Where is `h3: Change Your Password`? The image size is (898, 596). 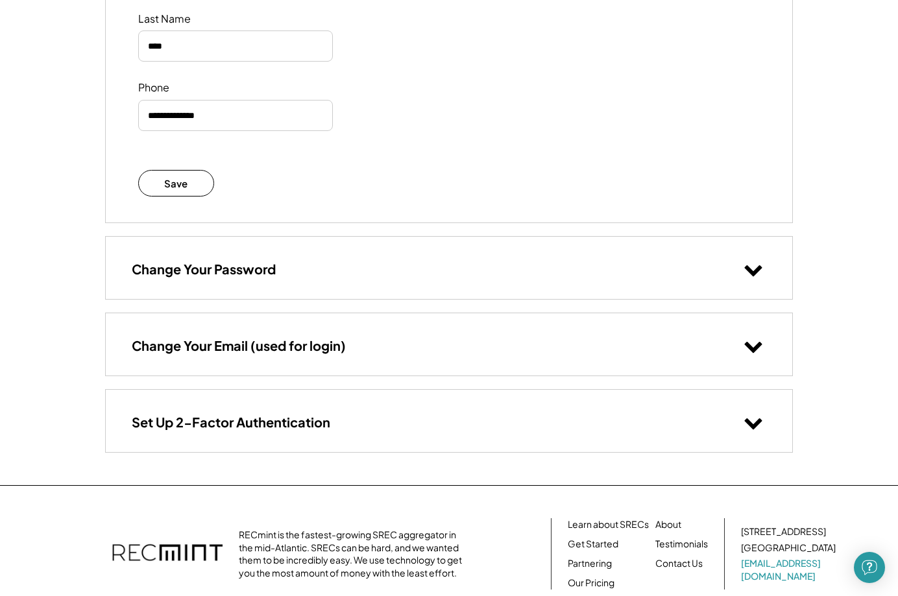
h3: Change Your Password is located at coordinates (204, 269).